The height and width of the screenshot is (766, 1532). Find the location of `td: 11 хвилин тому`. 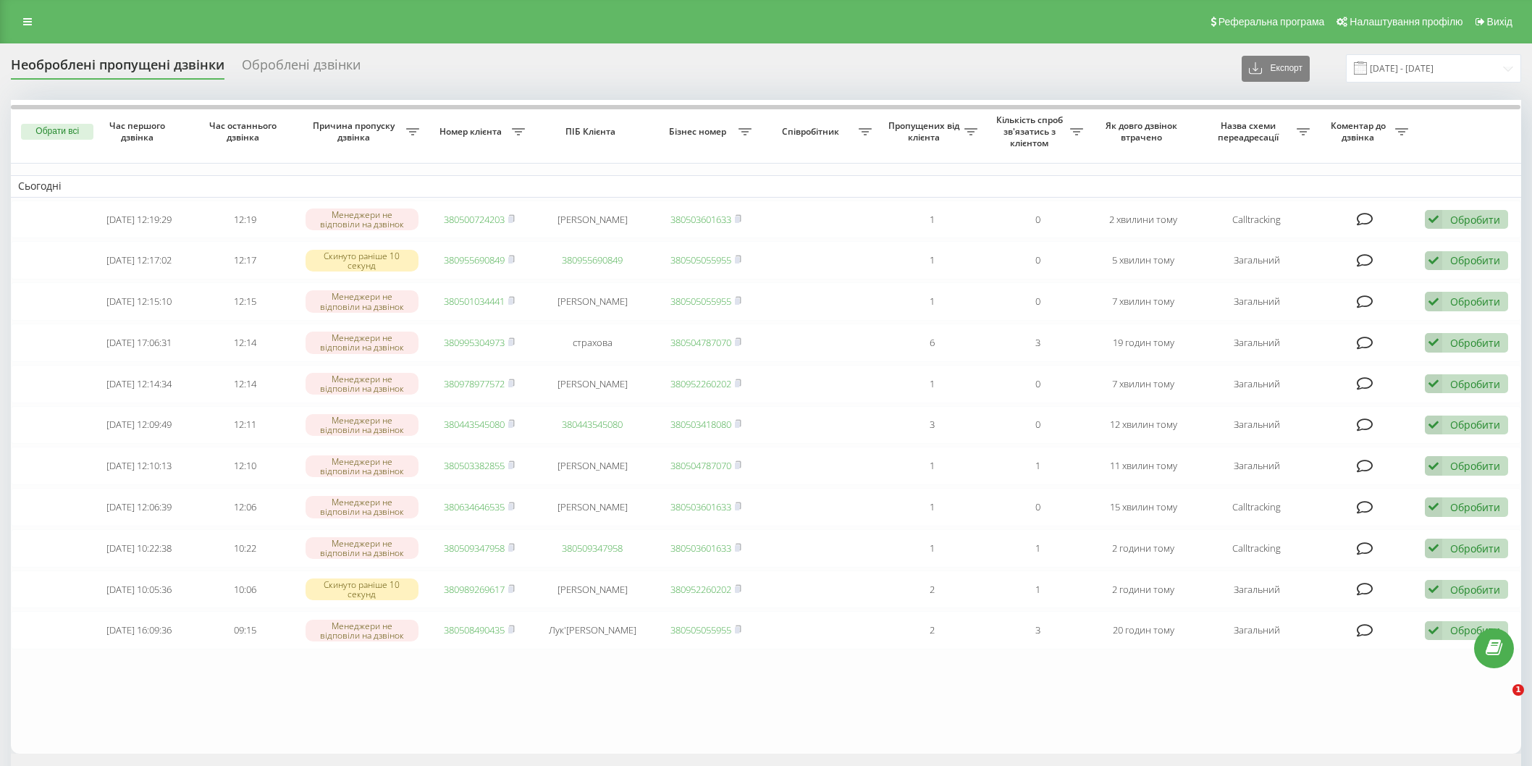

td: 11 хвилин тому is located at coordinates (1143, 466).